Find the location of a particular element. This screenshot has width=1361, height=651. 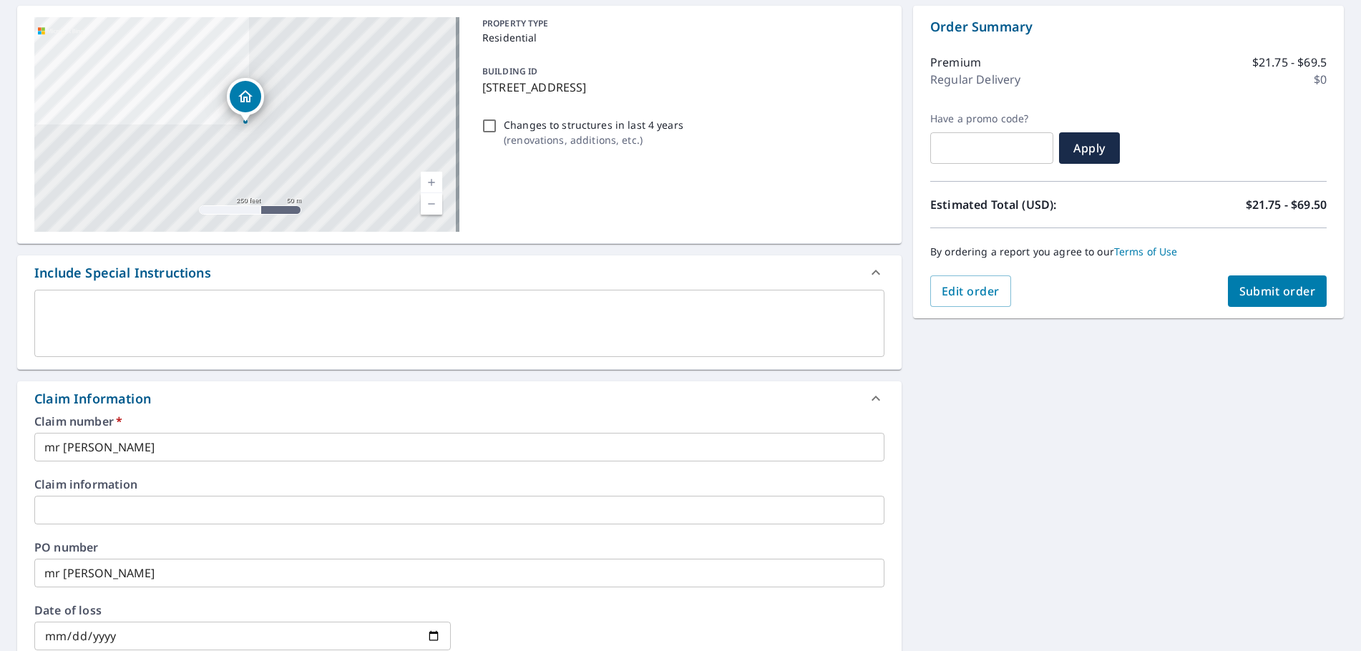

p: By ordering a report you agree to our is located at coordinates (1128, 252).